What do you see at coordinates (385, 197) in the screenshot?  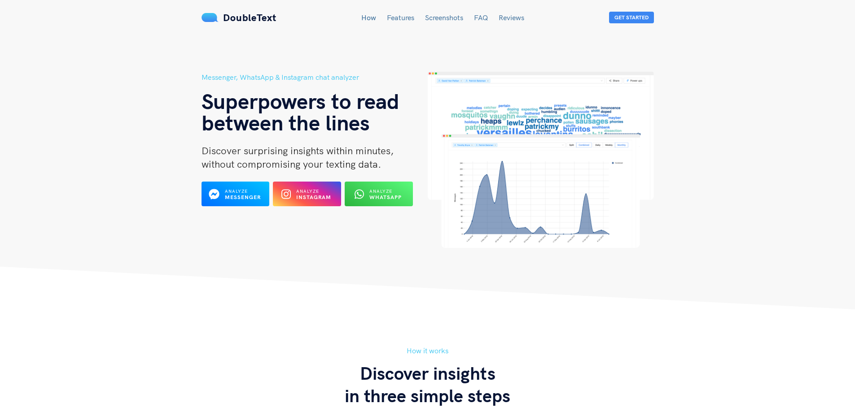 I see `b: WhatsApp` at bounding box center [385, 197].